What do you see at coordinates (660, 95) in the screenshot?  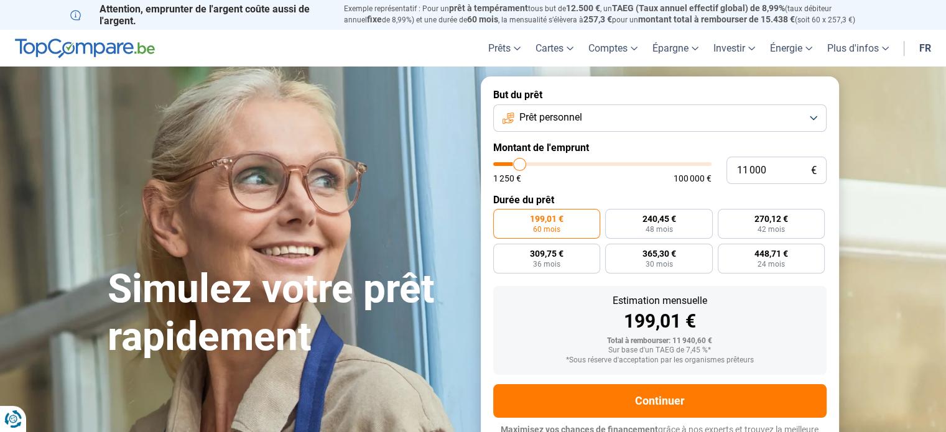 I see `label: But du prêt` at bounding box center [660, 95].